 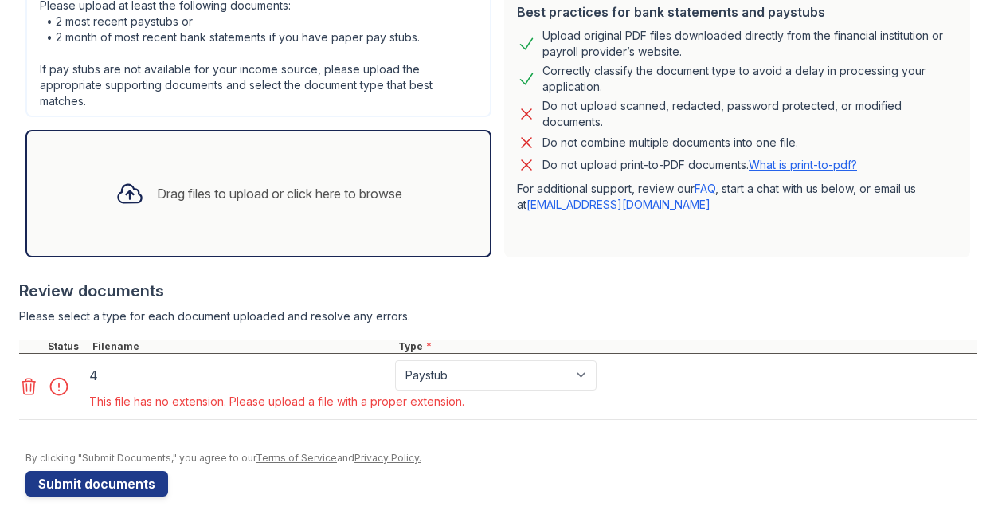 I want to click on div: Status, so click(x=67, y=347).